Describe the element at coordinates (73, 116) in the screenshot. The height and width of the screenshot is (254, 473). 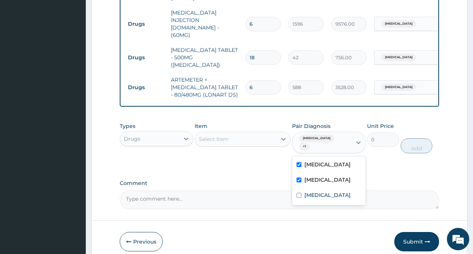
I see `span: We're online!` at that location.